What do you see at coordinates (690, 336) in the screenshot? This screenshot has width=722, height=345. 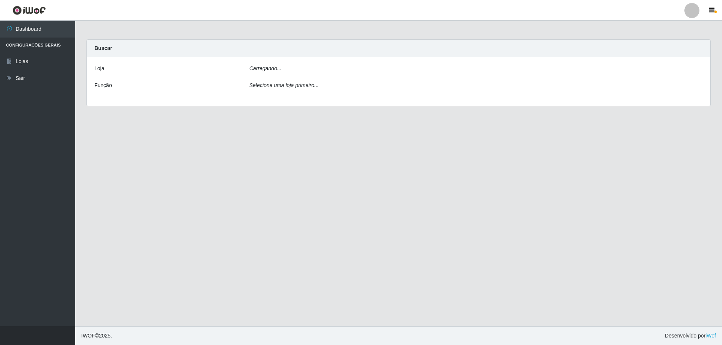 I see `span: Desenvolvido por` at bounding box center [690, 336].